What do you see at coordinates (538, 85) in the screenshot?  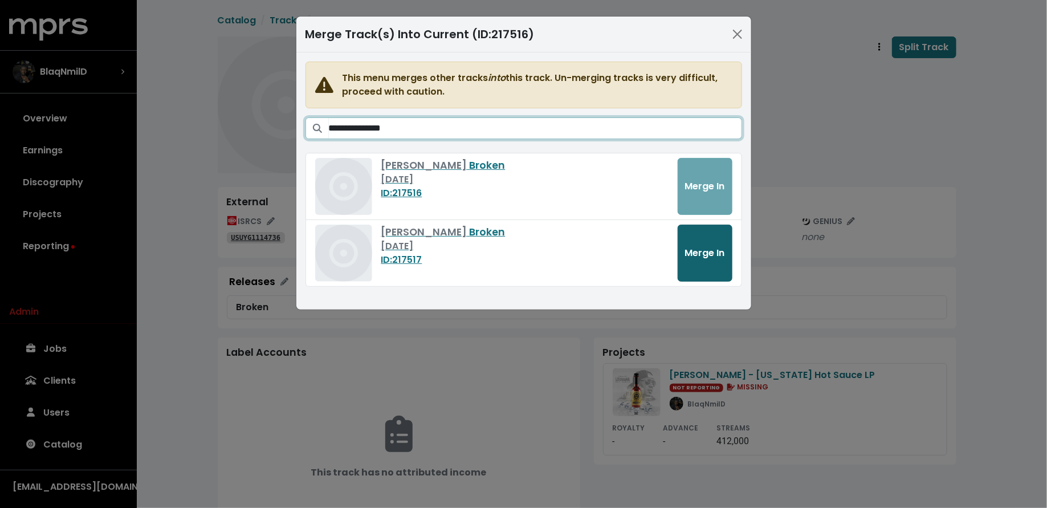 I see `span: This menu merges other tracks this track. Un-merging tracks is very difficult, proceed with caution.` at bounding box center [538, 85].